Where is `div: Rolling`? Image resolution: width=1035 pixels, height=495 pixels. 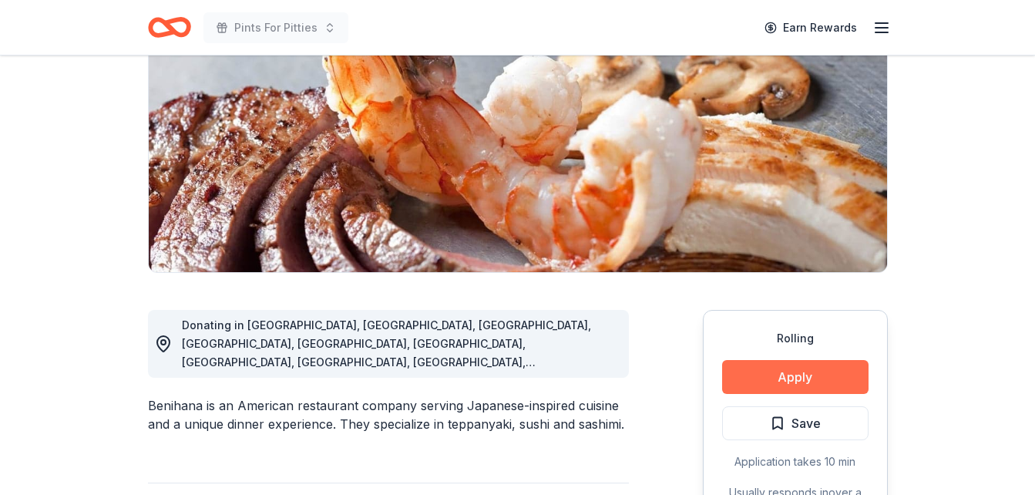 div: Rolling is located at coordinates (795, 338).